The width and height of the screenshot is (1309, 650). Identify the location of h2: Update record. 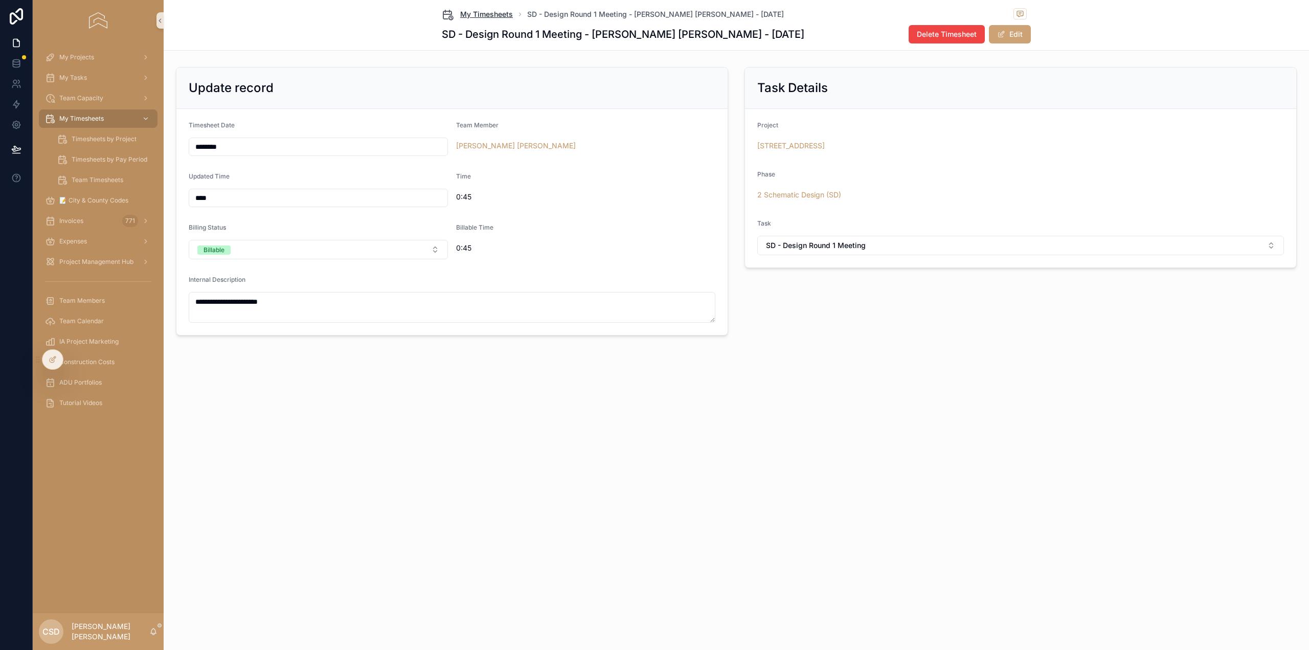
(231, 88).